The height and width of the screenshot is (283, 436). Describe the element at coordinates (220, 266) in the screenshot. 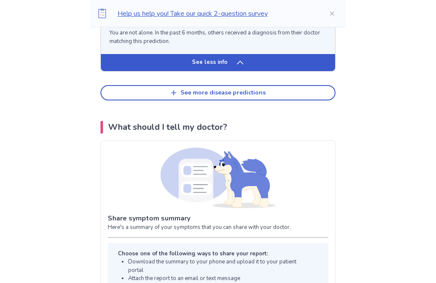

I see `li: Download the summary to your phone and upload it to your patient portal` at that location.